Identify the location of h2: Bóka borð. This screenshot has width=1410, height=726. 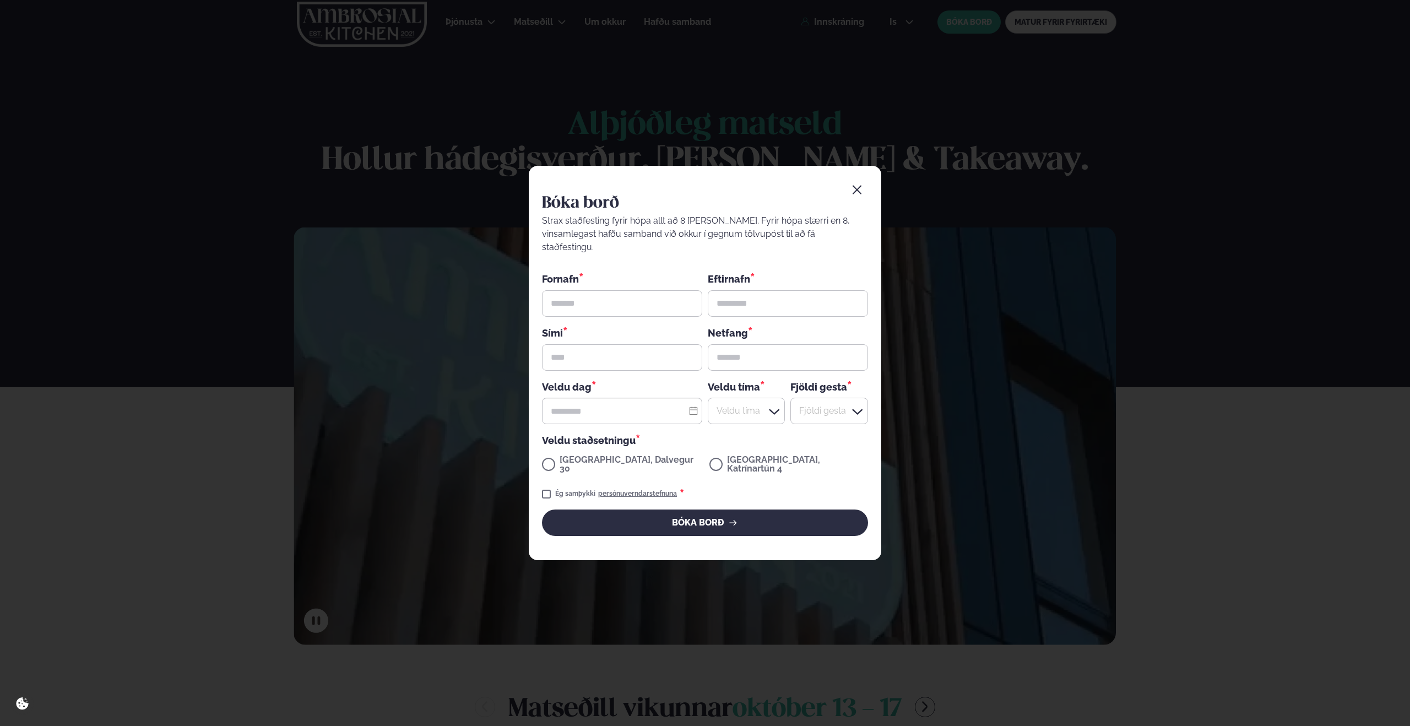
(705, 203).